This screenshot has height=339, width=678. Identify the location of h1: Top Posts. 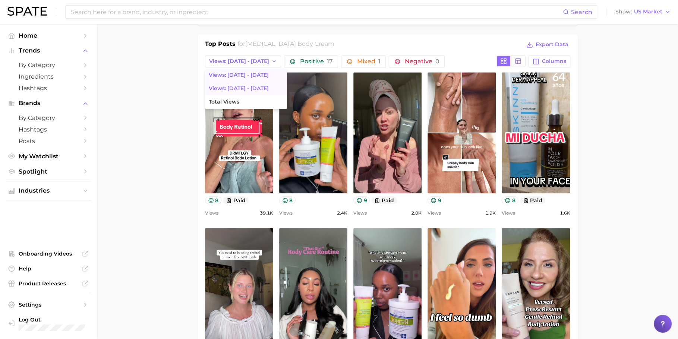
(220, 45).